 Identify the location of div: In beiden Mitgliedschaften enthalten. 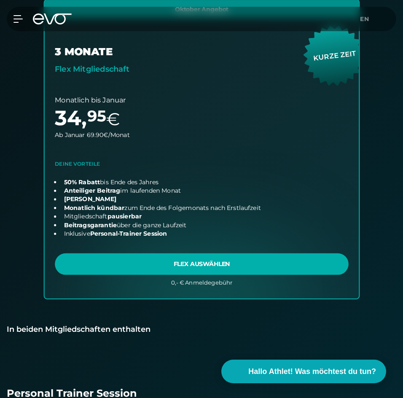
(201, 329).